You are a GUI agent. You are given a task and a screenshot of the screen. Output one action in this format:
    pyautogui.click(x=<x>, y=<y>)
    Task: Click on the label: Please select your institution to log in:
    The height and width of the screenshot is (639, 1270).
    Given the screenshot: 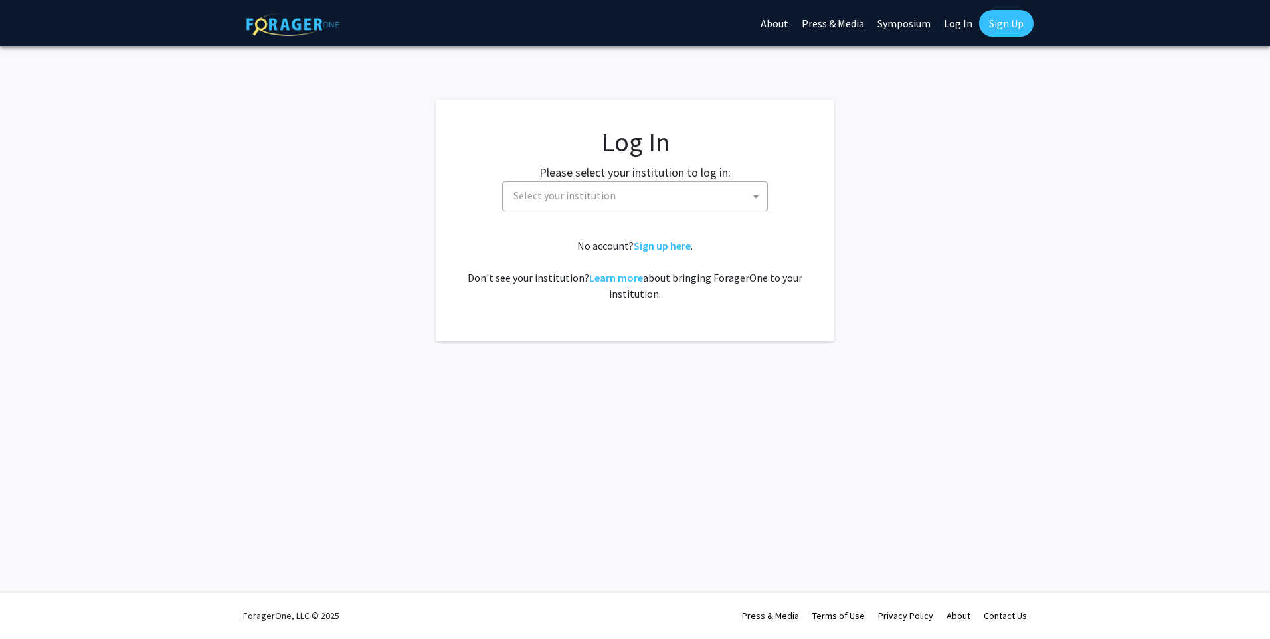 What is the action you would take?
    pyautogui.click(x=635, y=172)
    